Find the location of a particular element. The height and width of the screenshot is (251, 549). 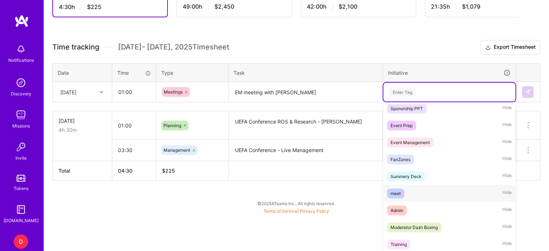

img: logo is located at coordinates (22, 21).